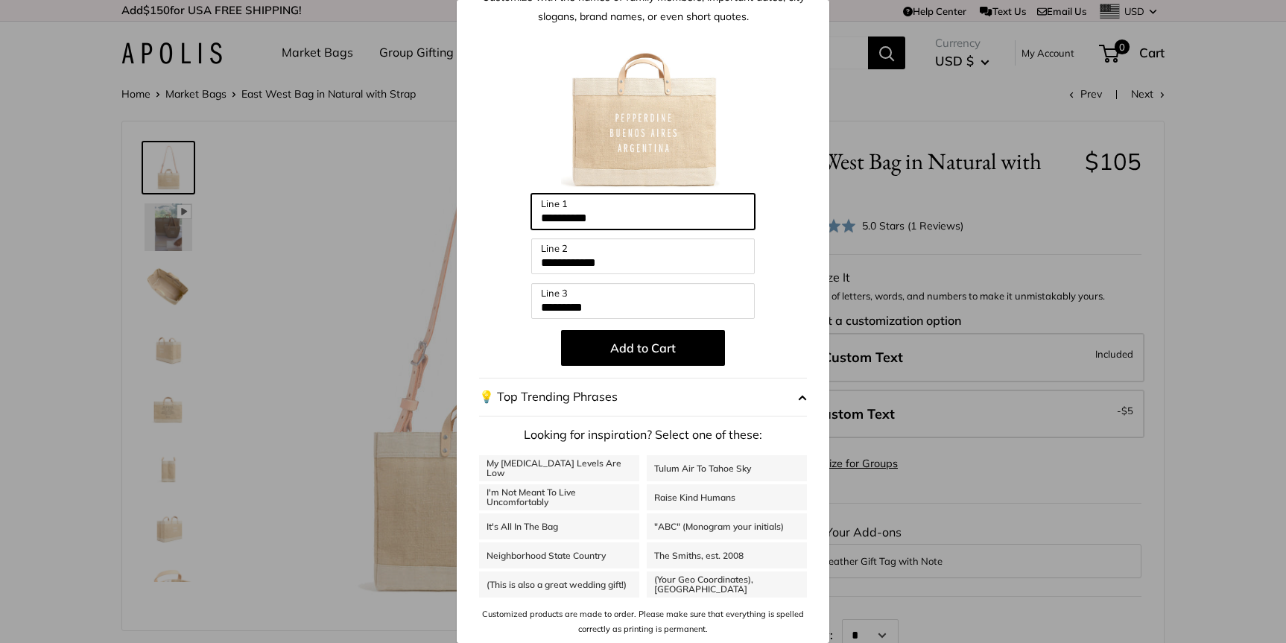 The width and height of the screenshot is (1286, 643). I want to click on a: "ABC" (Monogram your initials), so click(727, 526).